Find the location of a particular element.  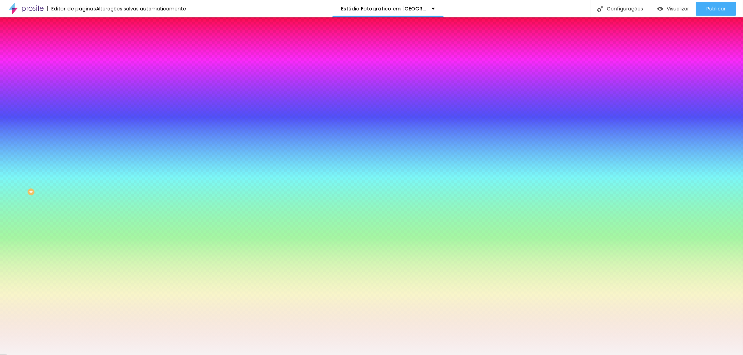

font: Editor de páginas is located at coordinates (73, 9).